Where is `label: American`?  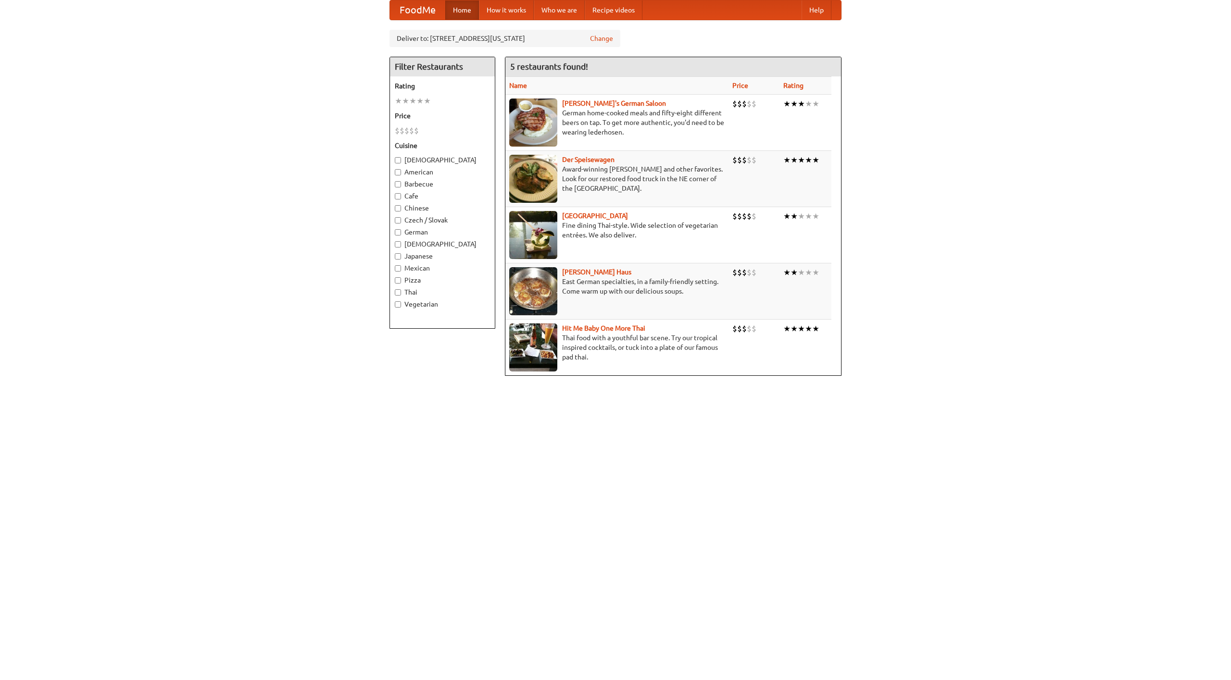 label: American is located at coordinates (442, 172).